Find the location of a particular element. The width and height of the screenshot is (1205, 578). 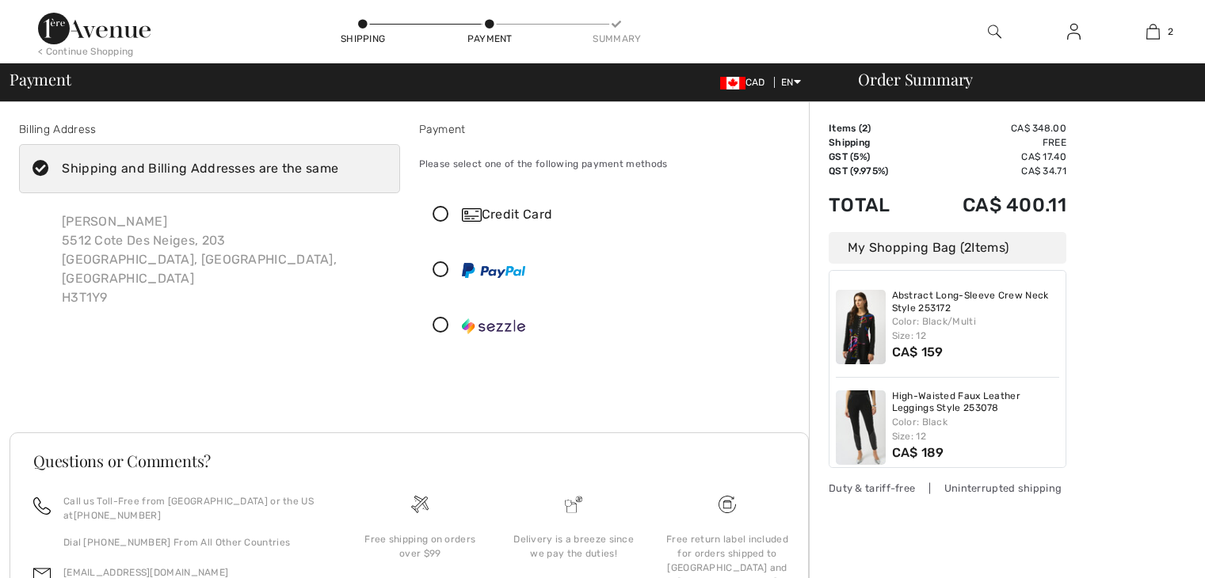

td: CA$ 17.40 is located at coordinates (992, 157).